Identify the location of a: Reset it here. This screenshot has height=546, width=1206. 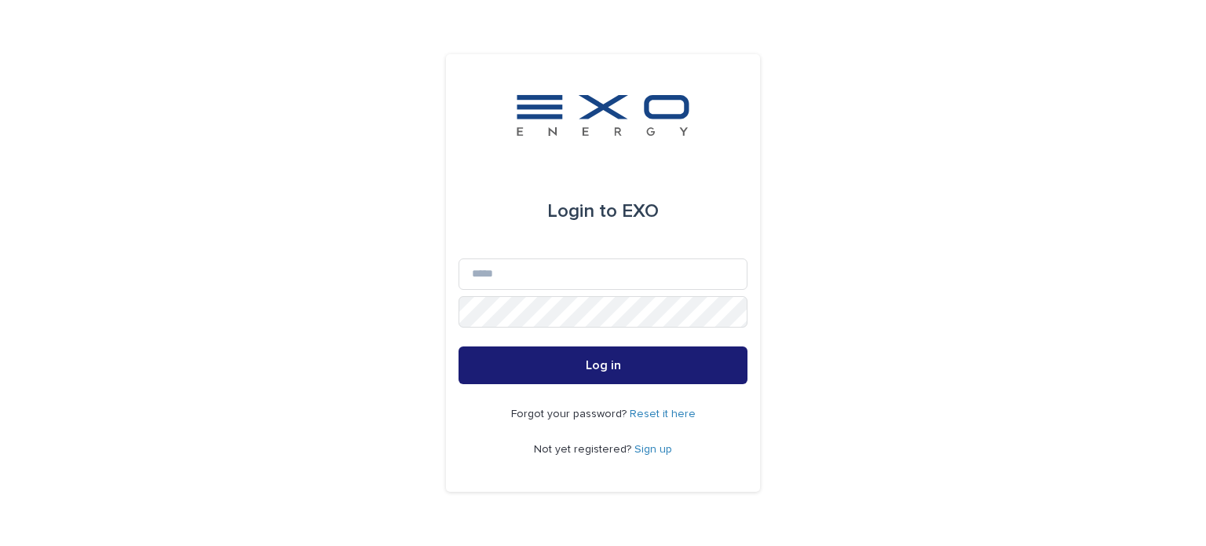
(663, 414).